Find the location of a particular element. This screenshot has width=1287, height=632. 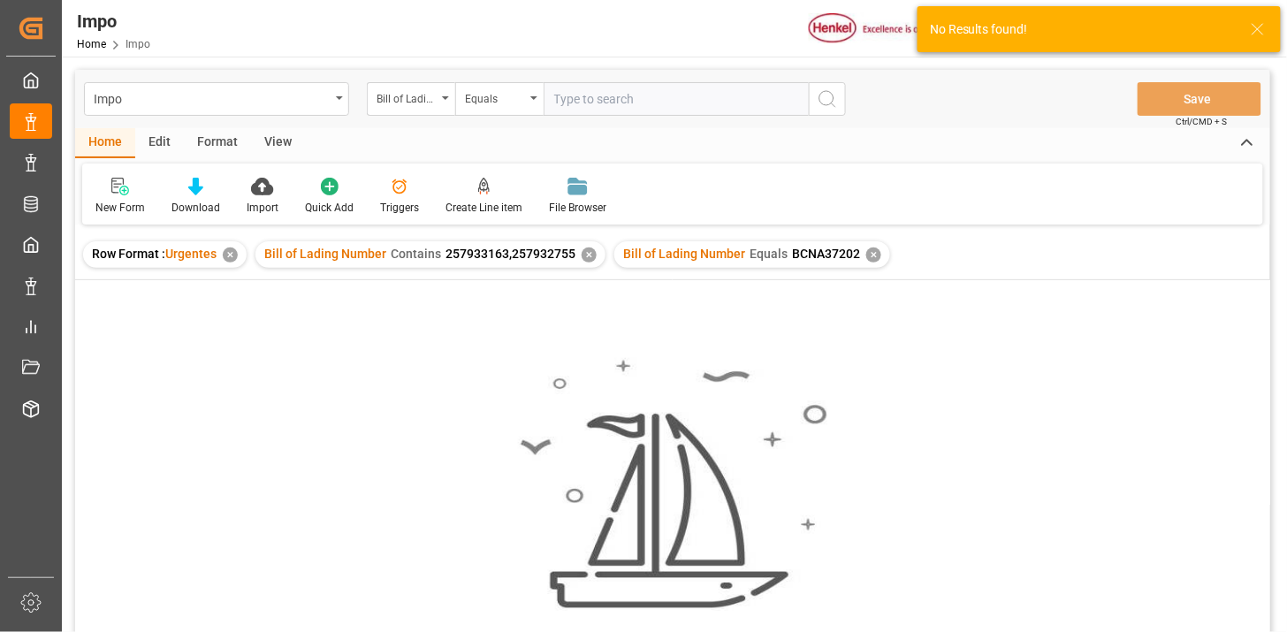

div: Equals is located at coordinates (495, 96).